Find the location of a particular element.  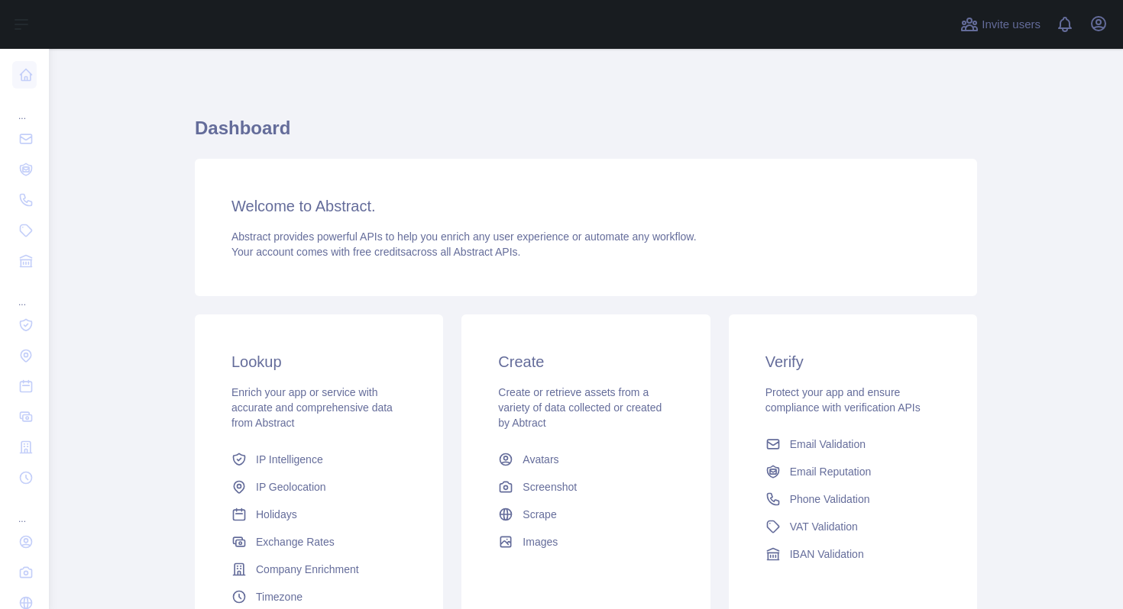

span: Screenshot is located at coordinates (549, 487).